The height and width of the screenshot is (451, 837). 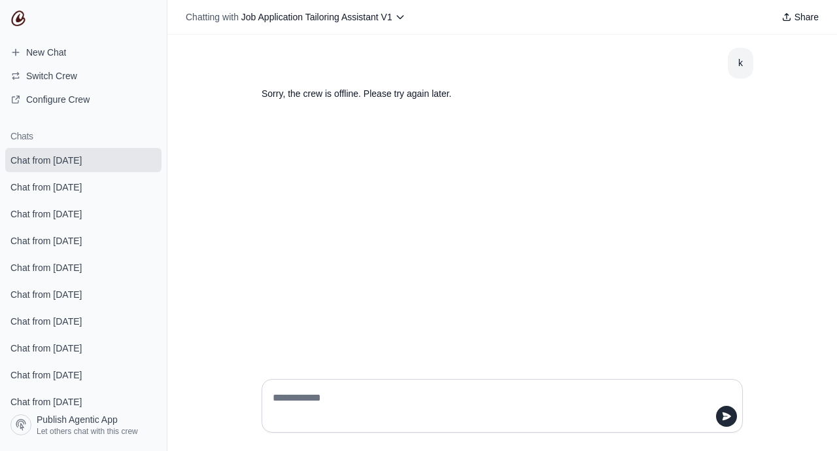 What do you see at coordinates (46, 52) in the screenshot?
I see `span: New Chat` at bounding box center [46, 52].